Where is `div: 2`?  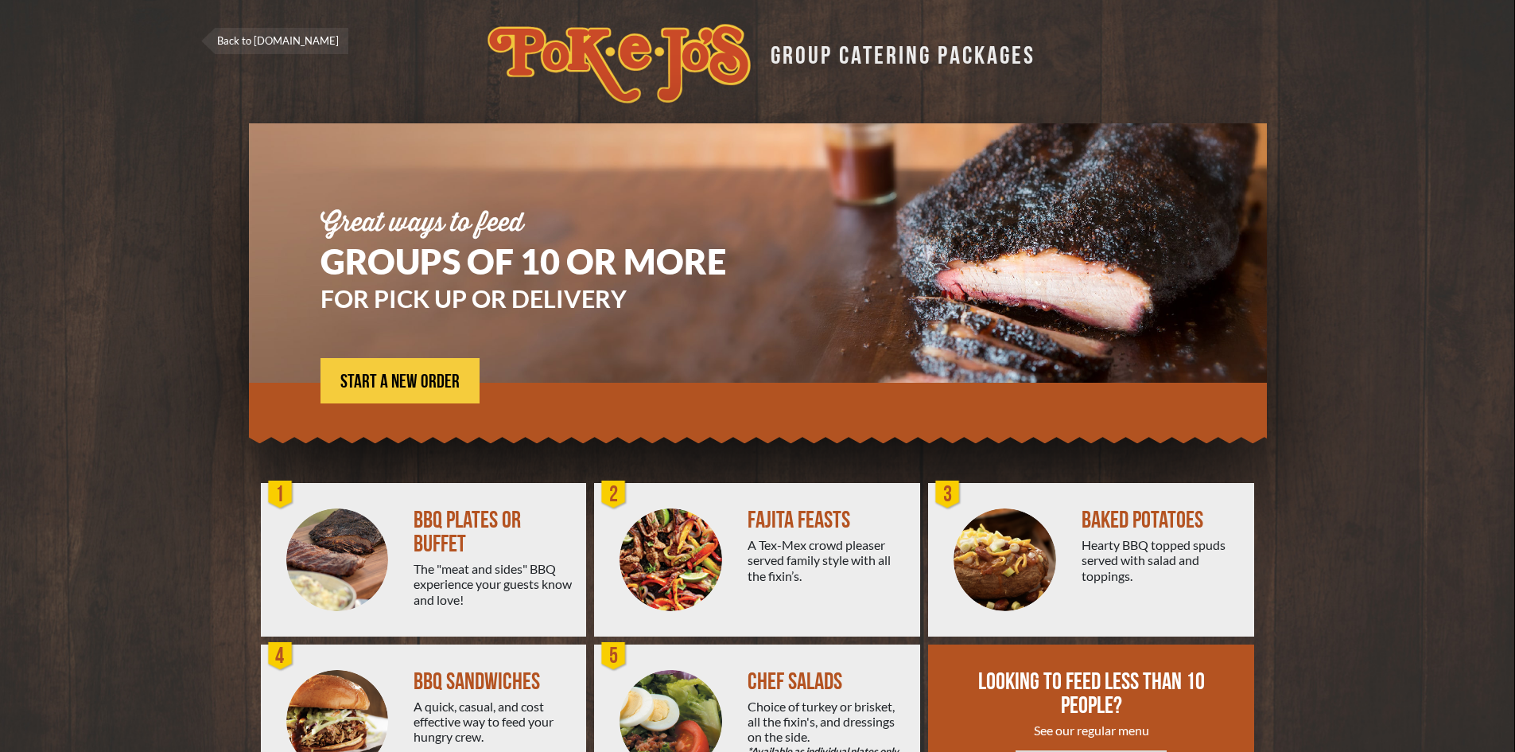
div: 2 is located at coordinates (614, 495).